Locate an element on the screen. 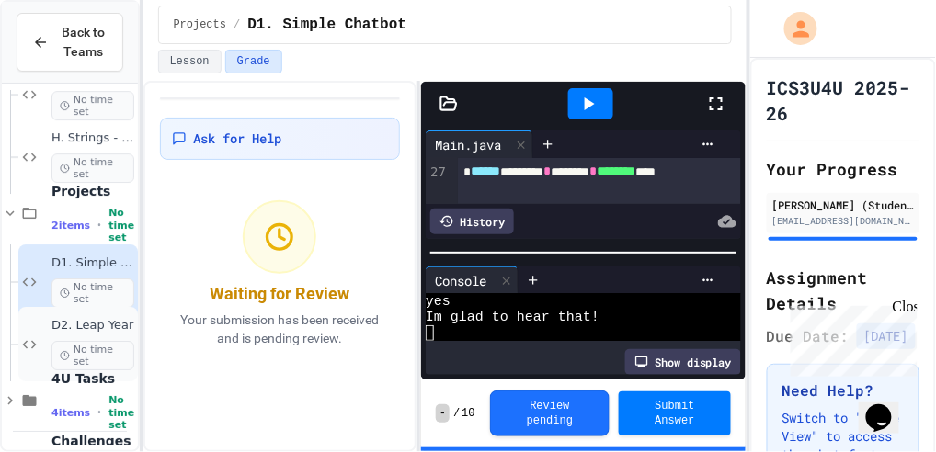  h3: Need Help? is located at coordinates (843, 391).